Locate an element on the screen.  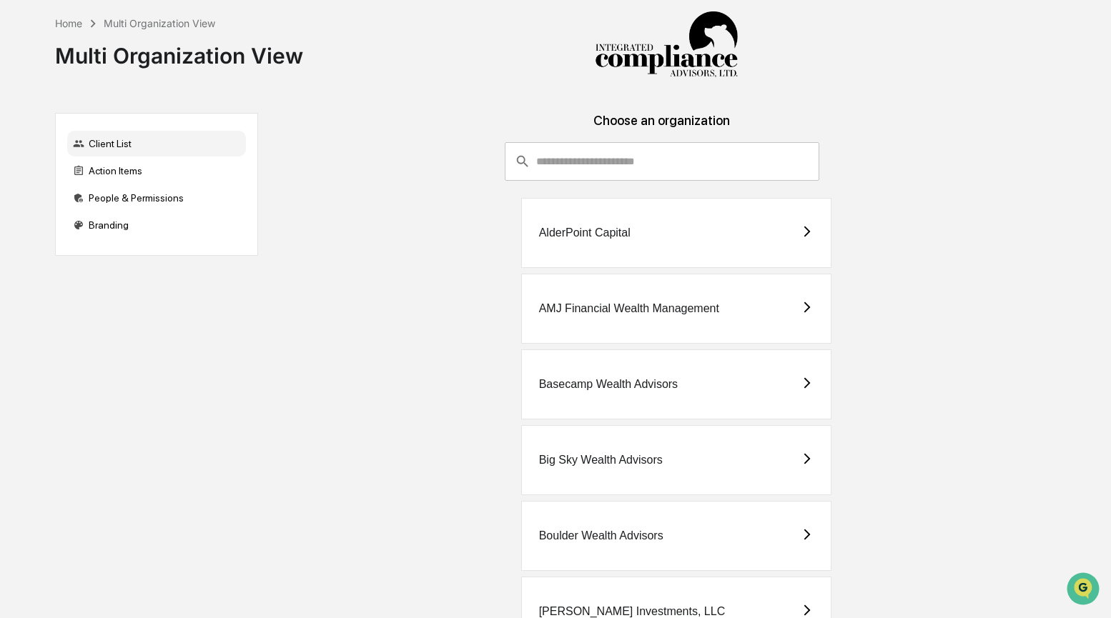
img: Integrated Compliance Advisors is located at coordinates (666, 45).